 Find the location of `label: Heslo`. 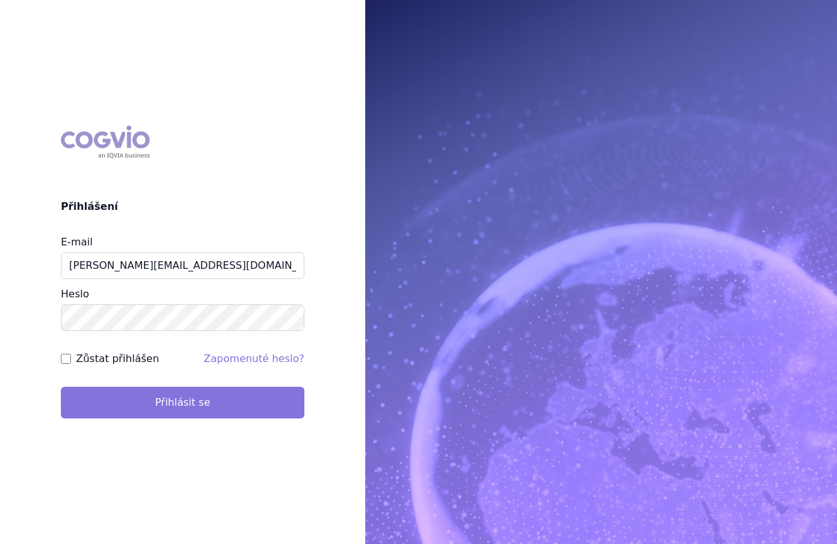

label: Heslo is located at coordinates (75, 293).